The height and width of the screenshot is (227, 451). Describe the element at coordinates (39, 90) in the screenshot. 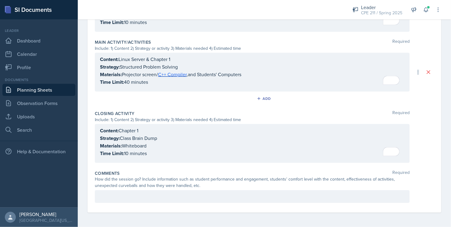

I see `a: Planning Sheets` at that location.